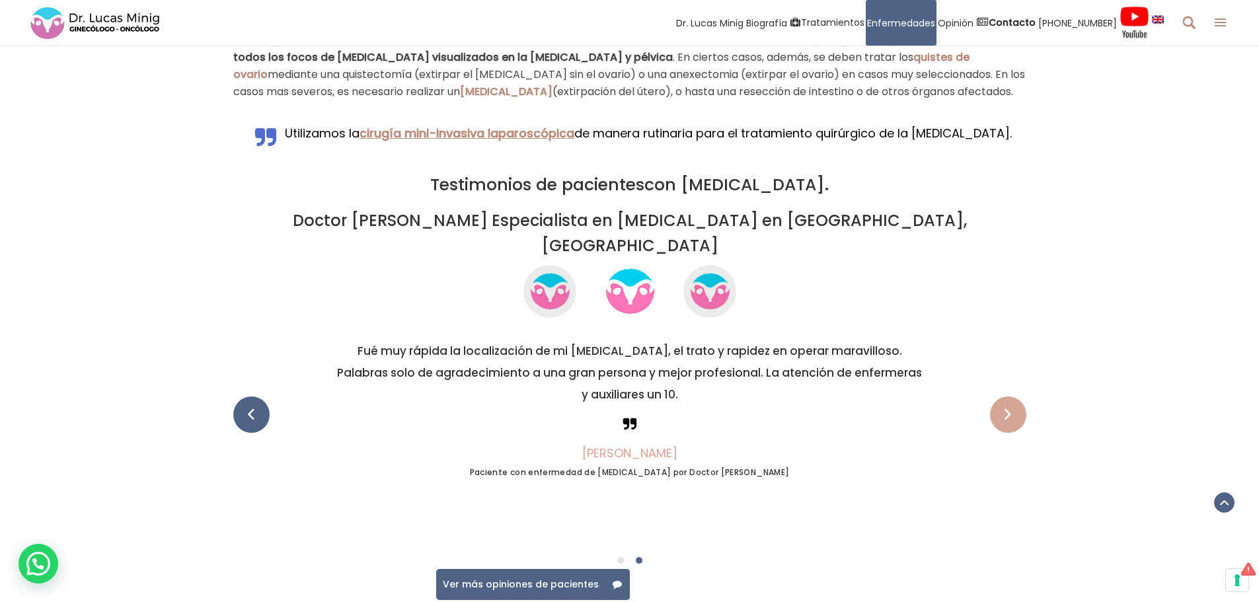 This screenshot has height=602, width=1259. I want to click on a: Testimonios de pacientes, so click(537, 184).